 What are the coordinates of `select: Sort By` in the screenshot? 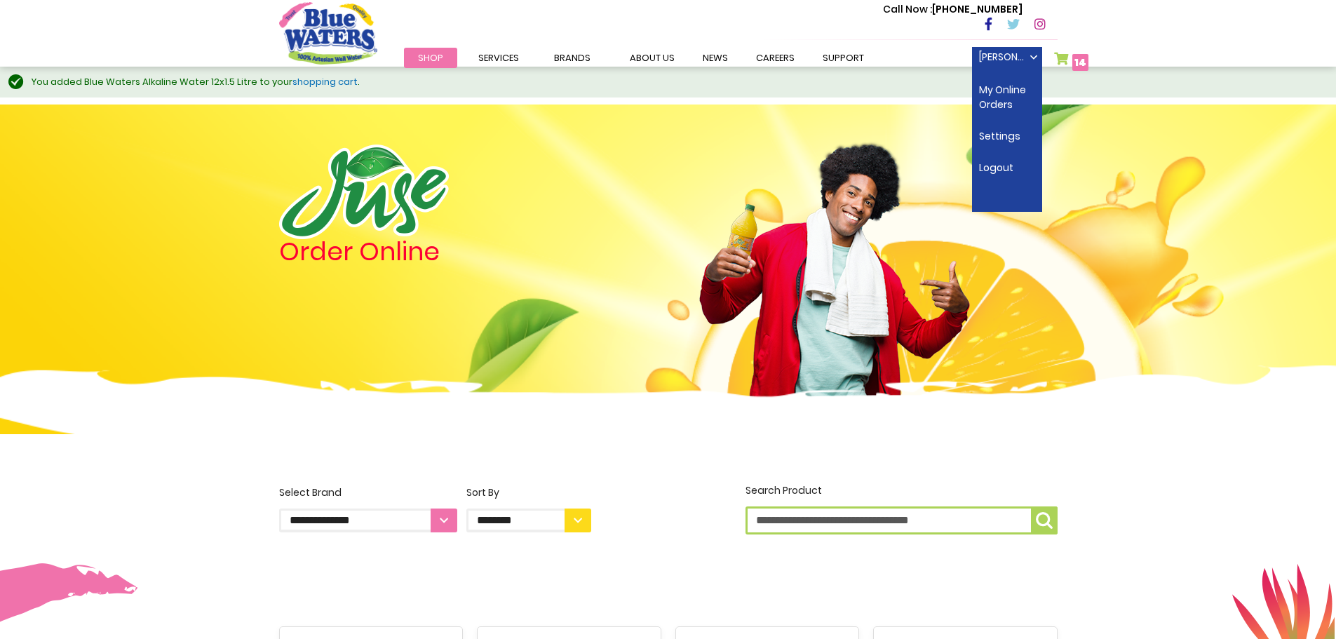 It's located at (529, 520).